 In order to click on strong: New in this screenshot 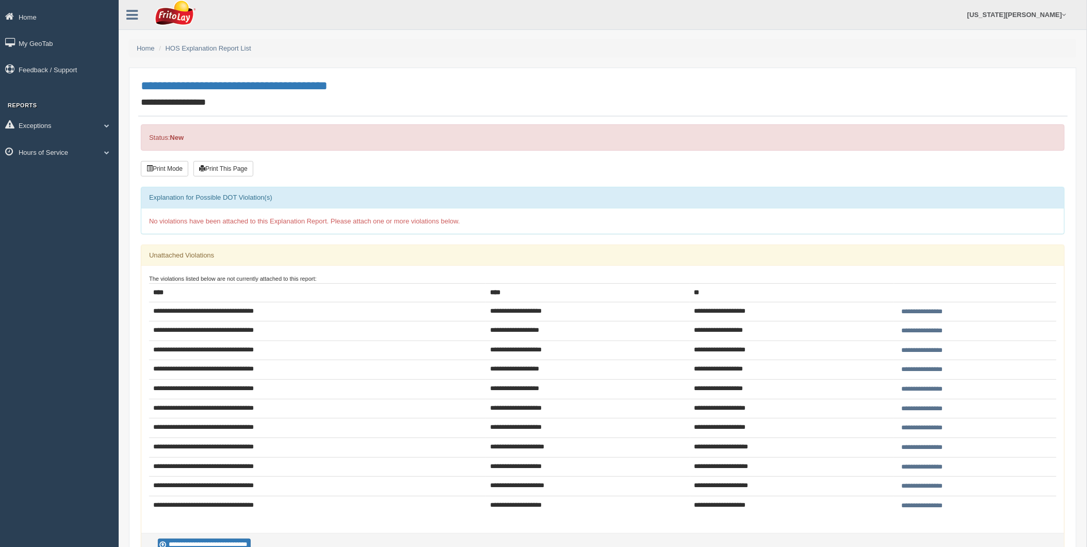, I will do `click(177, 137)`.